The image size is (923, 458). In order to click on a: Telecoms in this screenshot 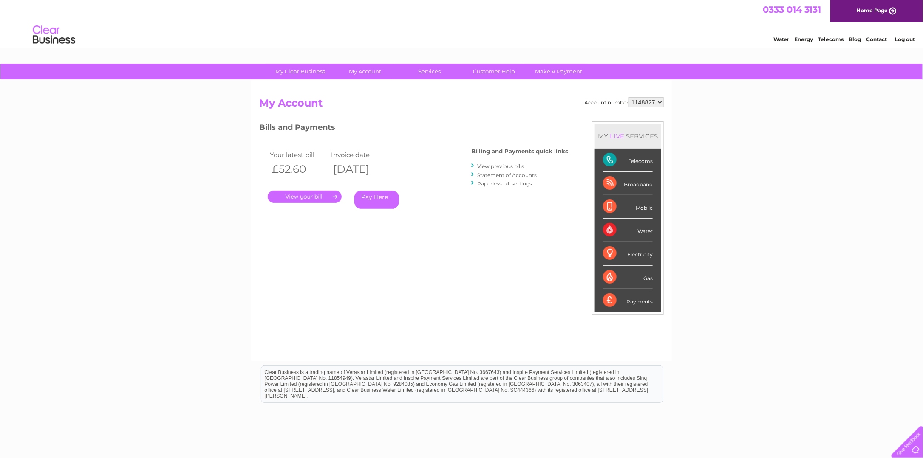, I will do `click(831, 39)`.